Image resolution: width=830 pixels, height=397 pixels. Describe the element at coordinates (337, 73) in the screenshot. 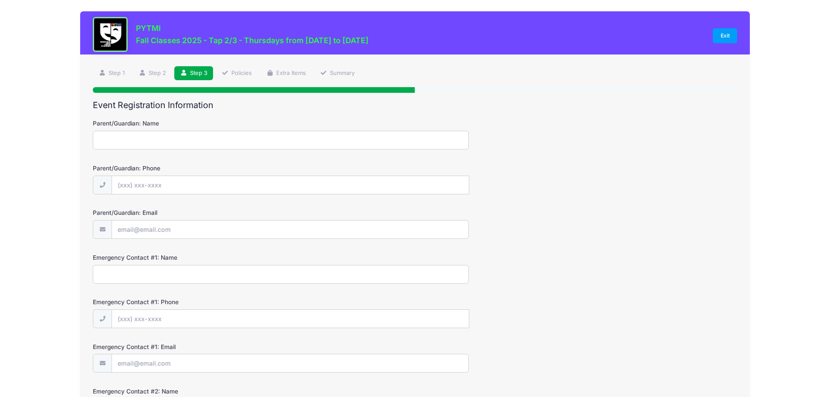

I see `a: Summary` at that location.